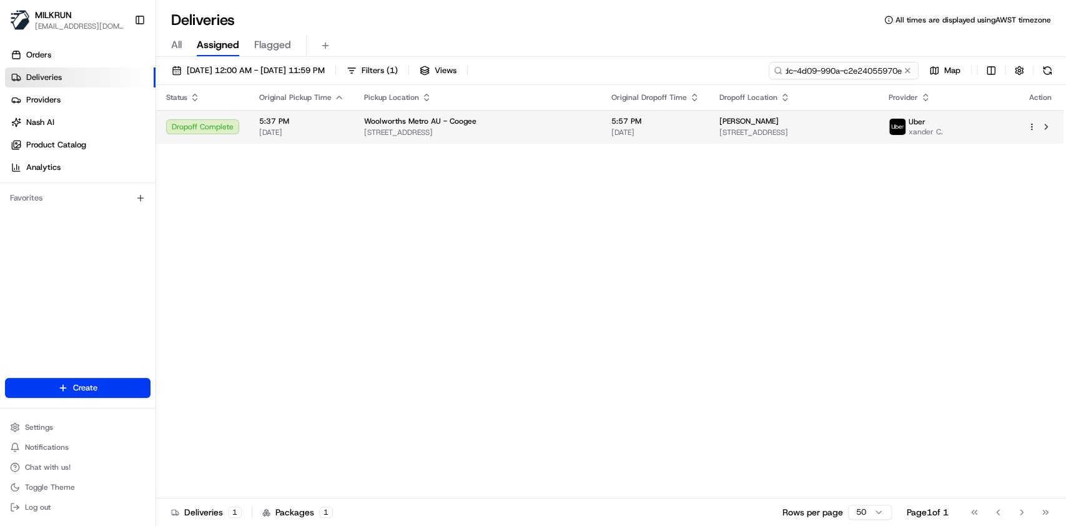 This screenshot has height=526, width=1066. Describe the element at coordinates (47, 467) in the screenshot. I see `span: Chat with us!` at that location.